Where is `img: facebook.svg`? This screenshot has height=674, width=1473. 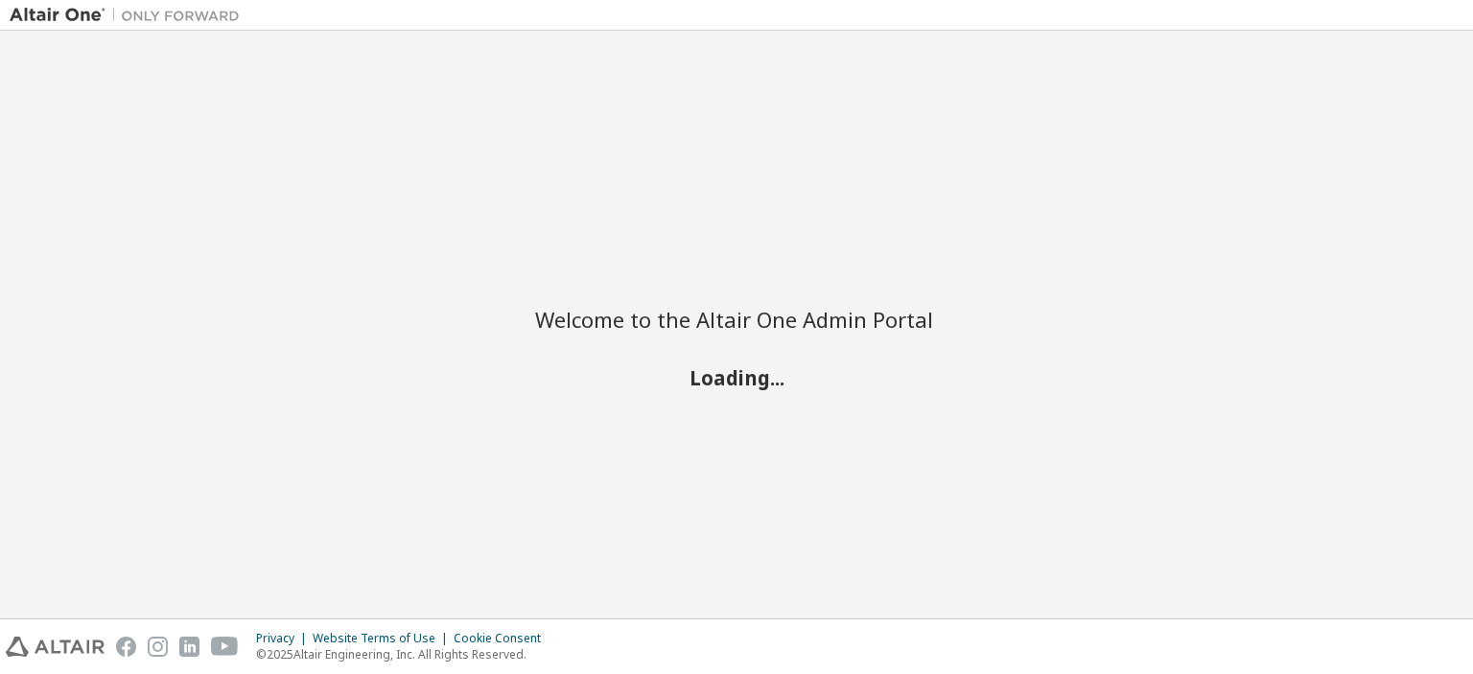
img: facebook.svg is located at coordinates (126, 647).